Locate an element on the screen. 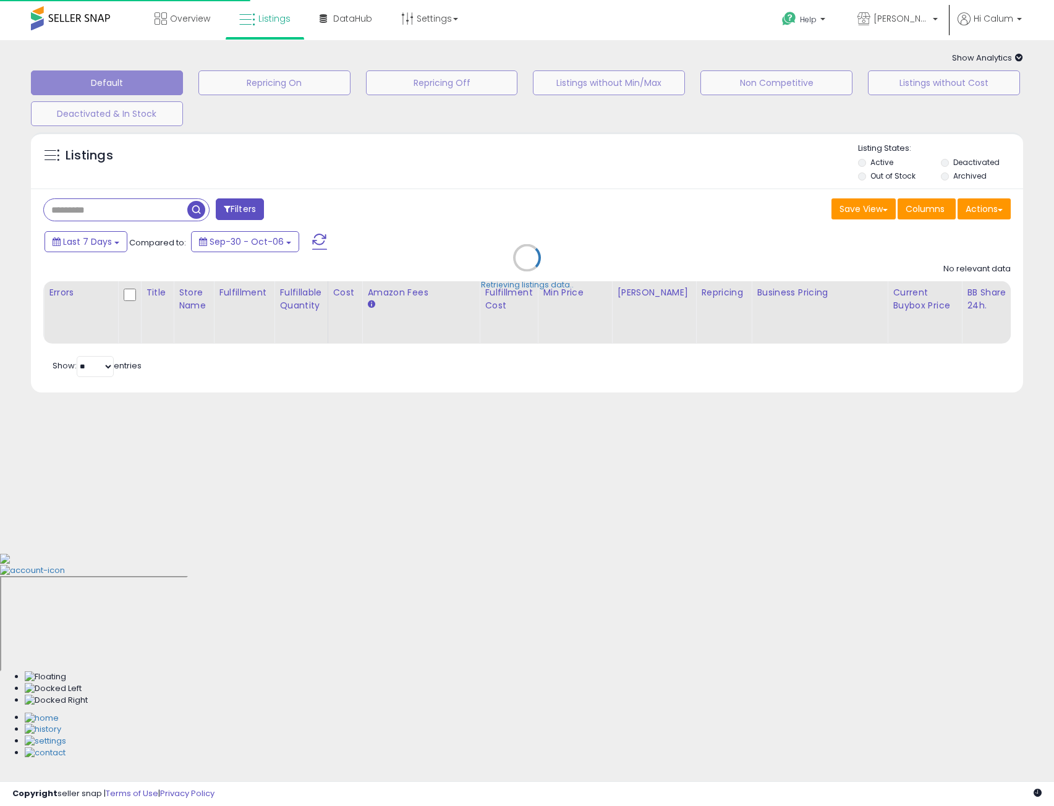 The height and width of the screenshot is (806, 1054). img: Docked Left is located at coordinates (53, 688).